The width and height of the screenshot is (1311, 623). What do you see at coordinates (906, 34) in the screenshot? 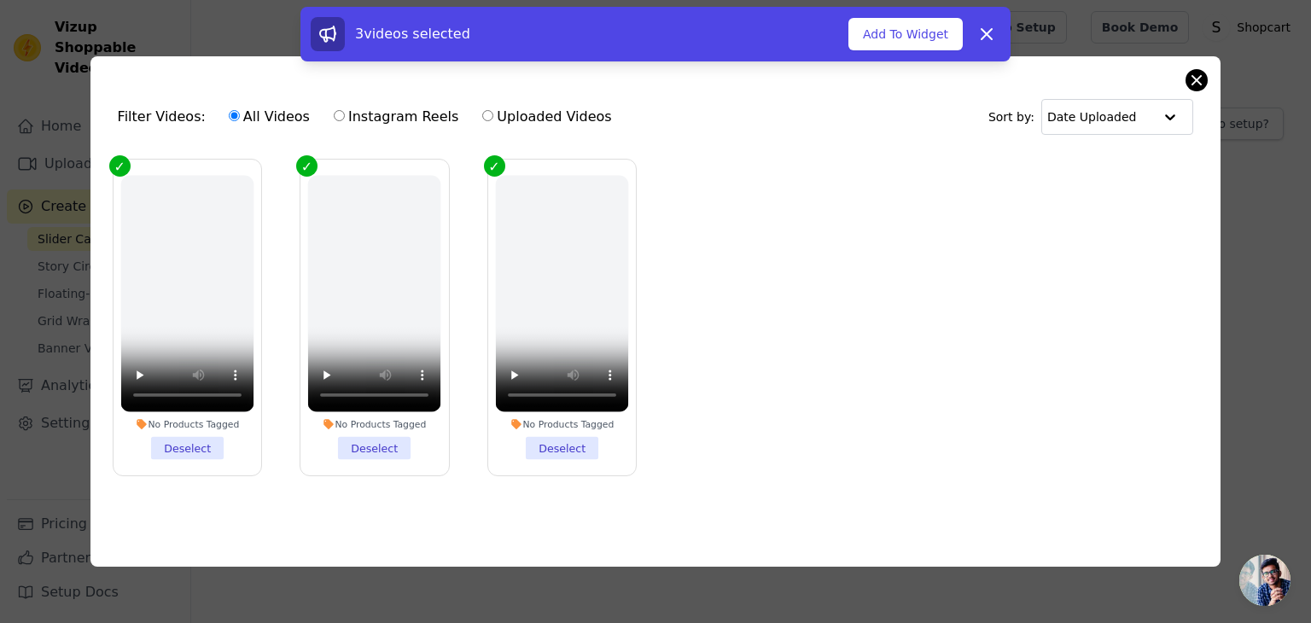
I see `button: Add To Widget` at bounding box center [906, 34].